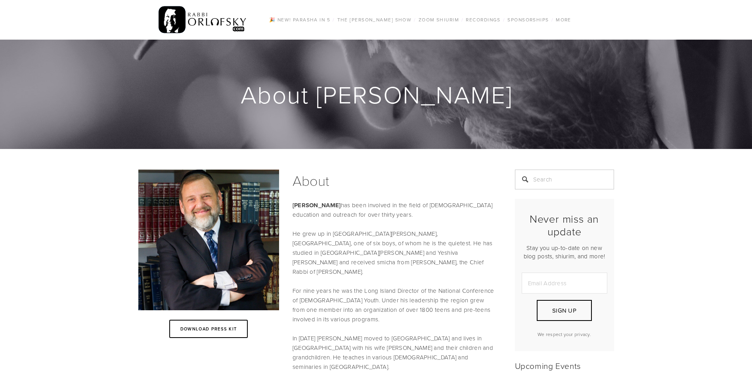  What do you see at coordinates (394, 180) in the screenshot?
I see `h1: About` at bounding box center [394, 180].